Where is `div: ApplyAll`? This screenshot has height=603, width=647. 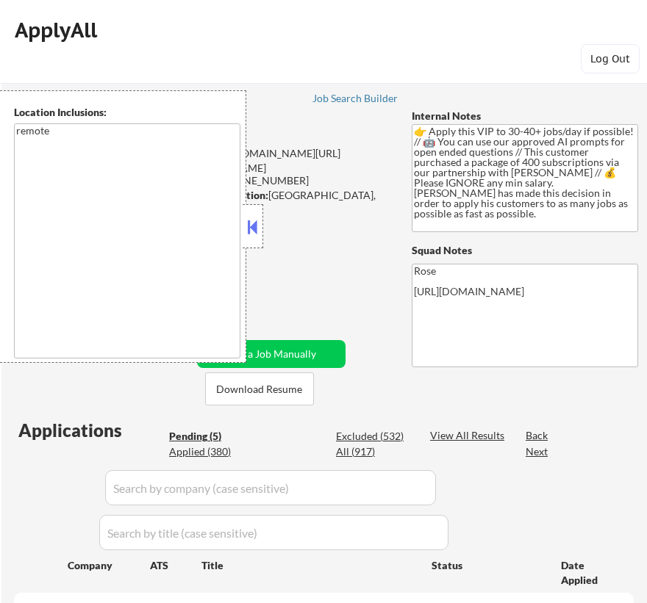
div: ApplyAll is located at coordinates (58, 30).